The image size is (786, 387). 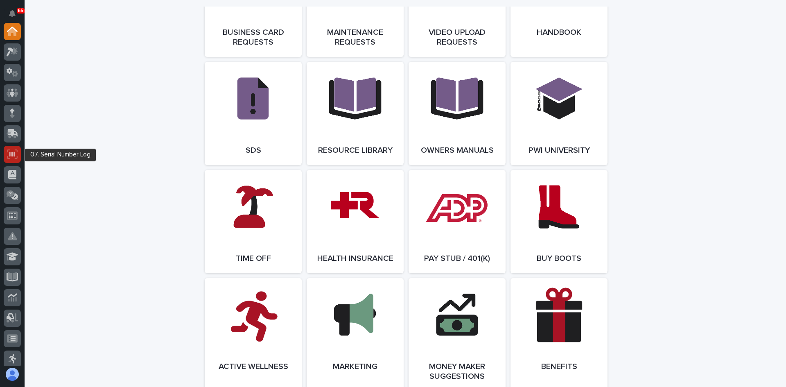 I want to click on a: Pay Stub / 401(k), so click(x=457, y=222).